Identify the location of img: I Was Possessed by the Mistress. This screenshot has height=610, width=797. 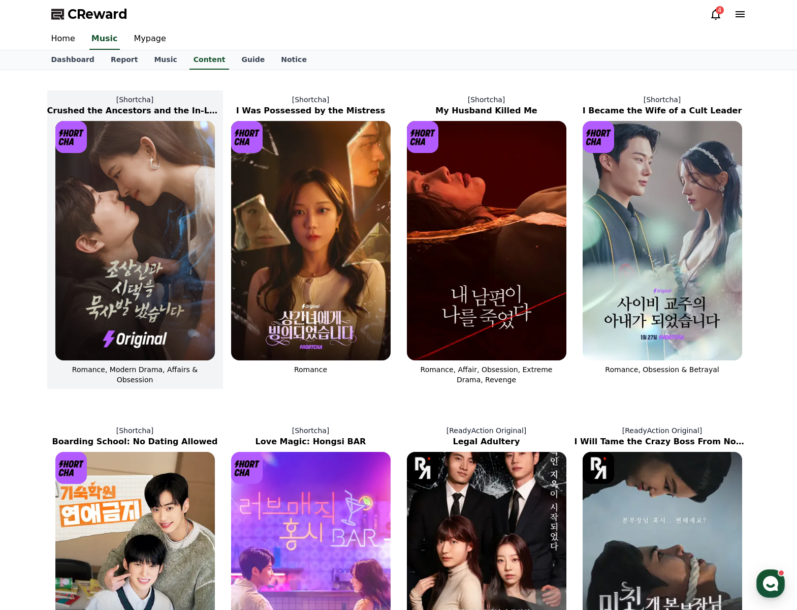
(311, 240).